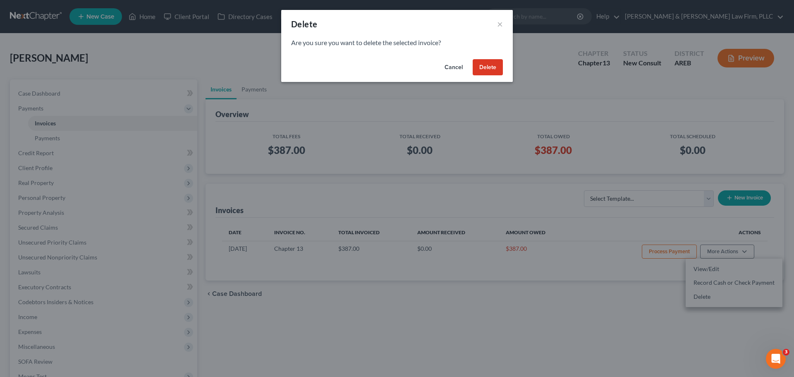 Image resolution: width=794 pixels, height=377 pixels. What do you see at coordinates (304, 24) in the screenshot?
I see `div: Delete` at bounding box center [304, 24].